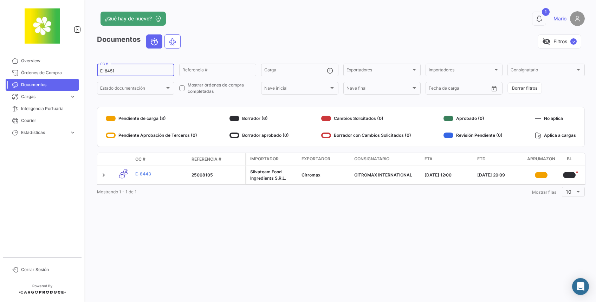 The image size is (596, 302). What do you see at coordinates (217, 159) in the screenshot?
I see `datatable-header-cell: Referencia #` at bounding box center [217, 159].